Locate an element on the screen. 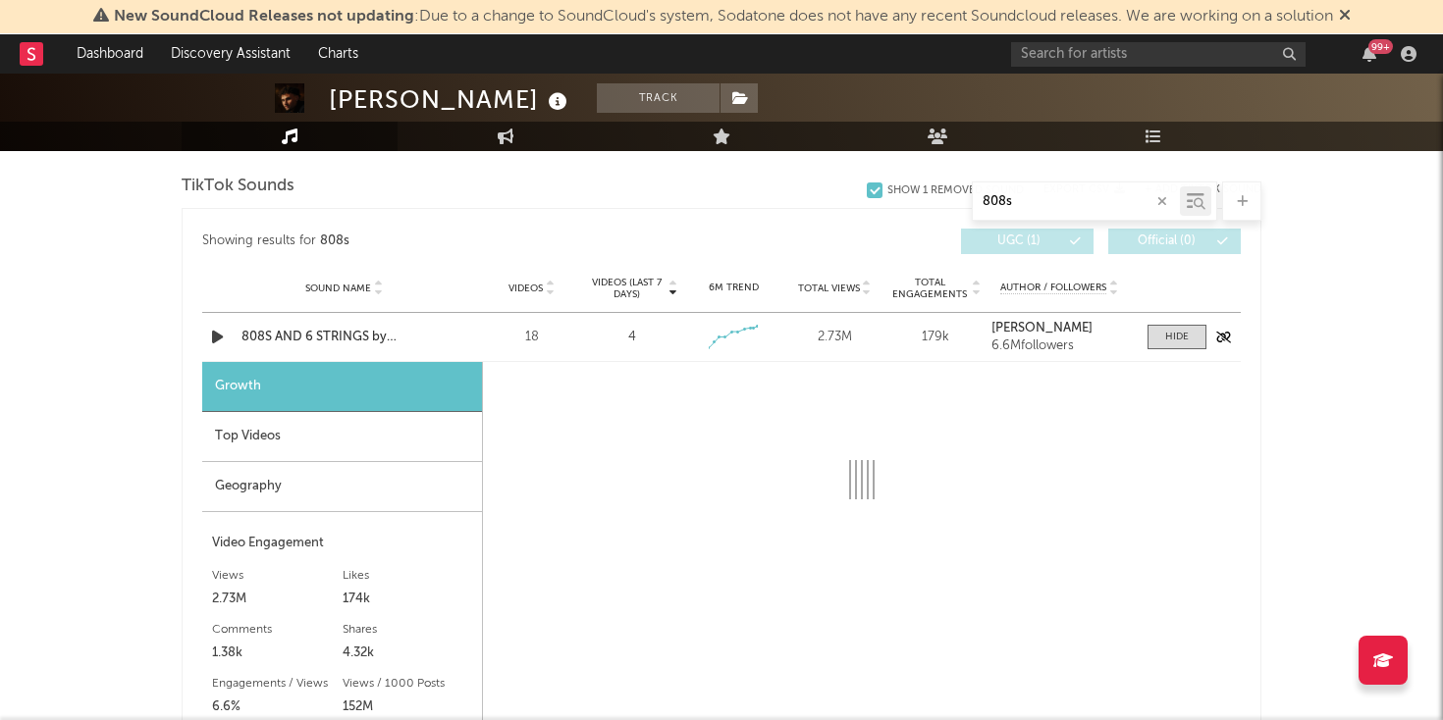 This screenshot has height=720, width=1443. div: 18 is located at coordinates (531, 338).